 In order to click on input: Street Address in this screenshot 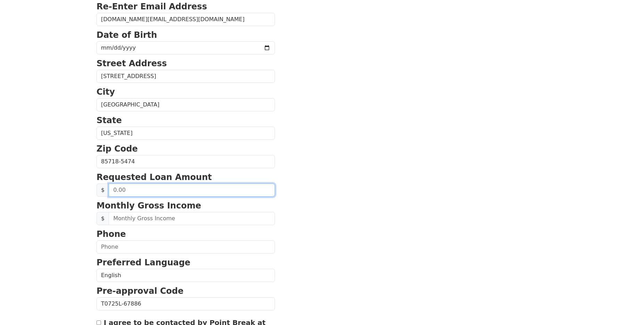, I will do `click(186, 76)`.